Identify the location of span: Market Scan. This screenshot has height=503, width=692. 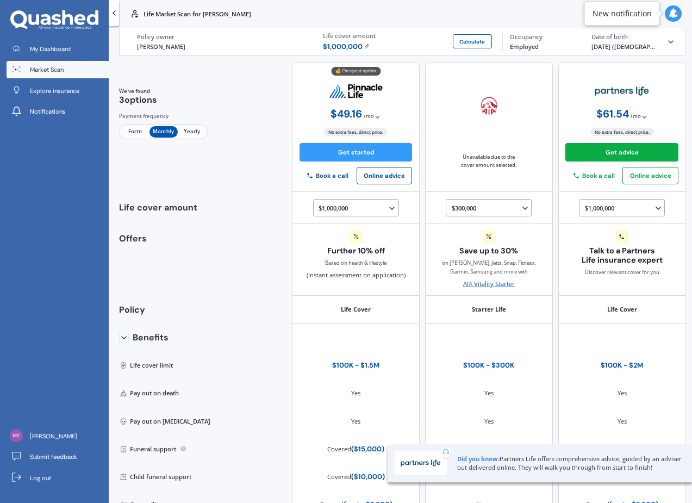
(47, 70).